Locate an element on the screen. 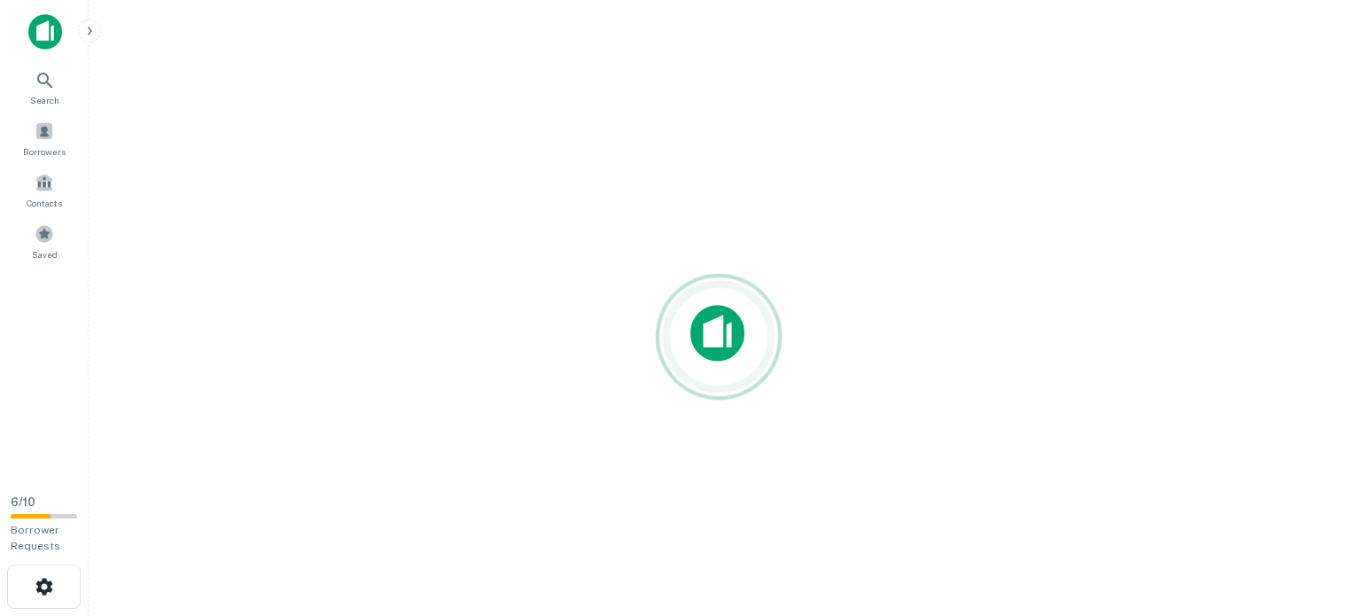 Image resolution: width=1348 pixels, height=616 pixels. span: Borrowers is located at coordinates (44, 152).